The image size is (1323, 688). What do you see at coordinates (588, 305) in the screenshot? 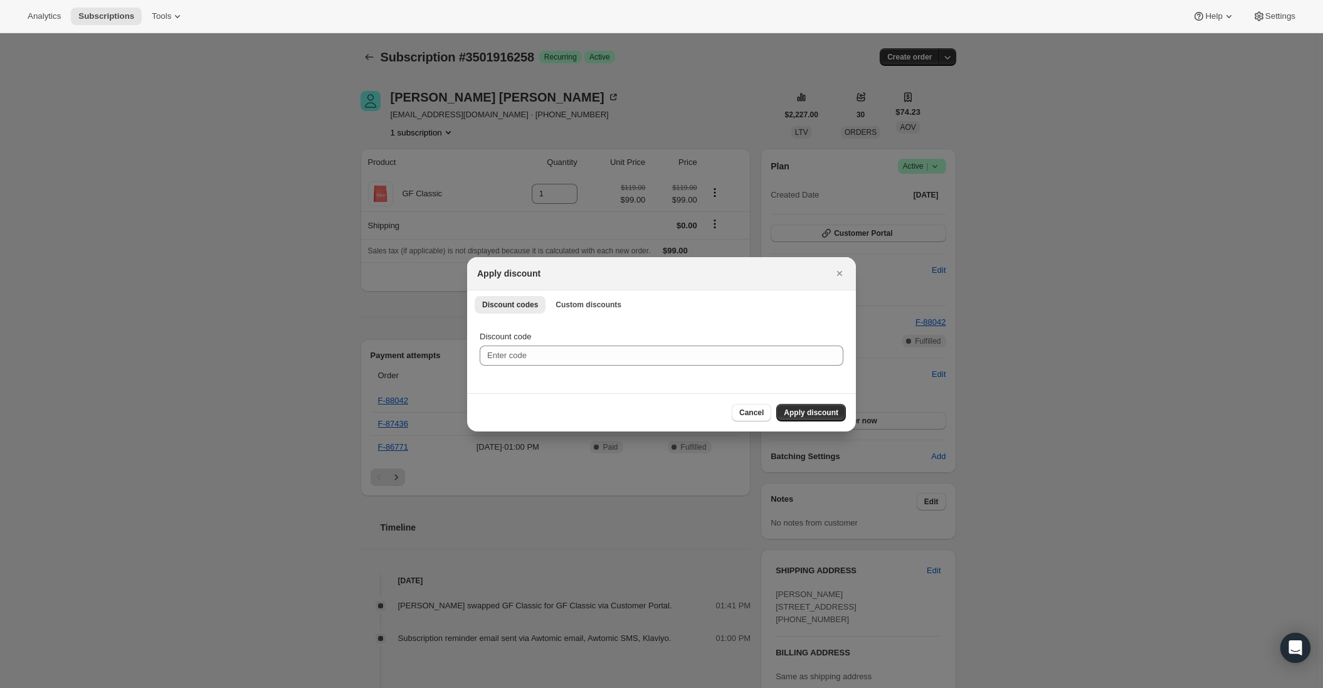
I see `span: Custom discounts` at bounding box center [588, 305].